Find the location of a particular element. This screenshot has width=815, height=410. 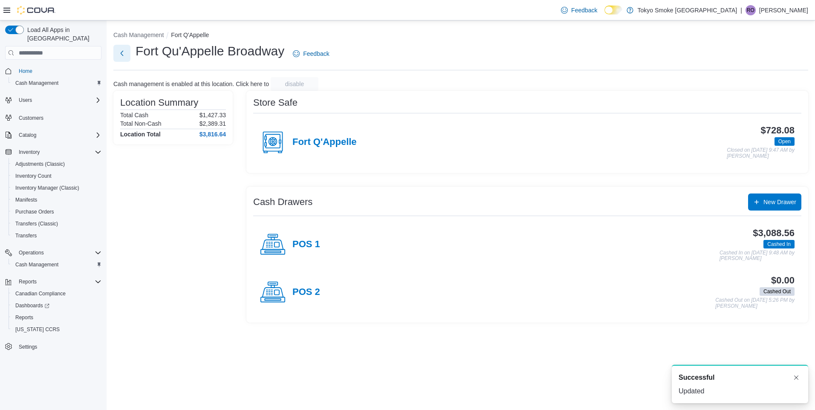

button: New Drawer is located at coordinates (774, 202).